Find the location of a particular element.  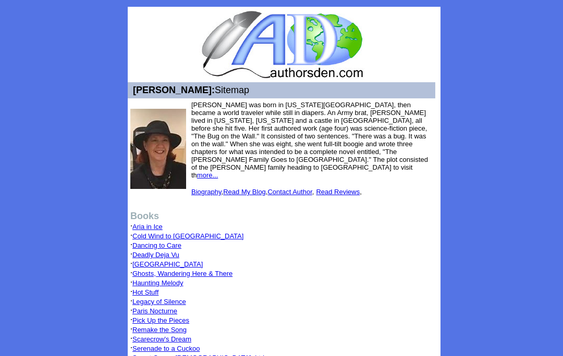

a: Pick Up the Pieces is located at coordinates (161, 321).